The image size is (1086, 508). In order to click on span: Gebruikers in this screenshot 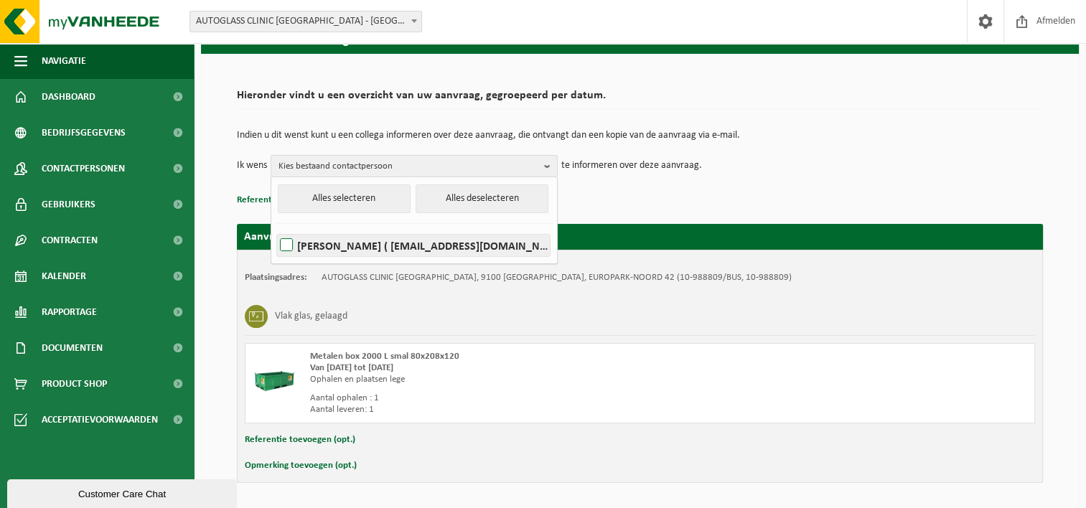, I will do `click(68, 205)`.